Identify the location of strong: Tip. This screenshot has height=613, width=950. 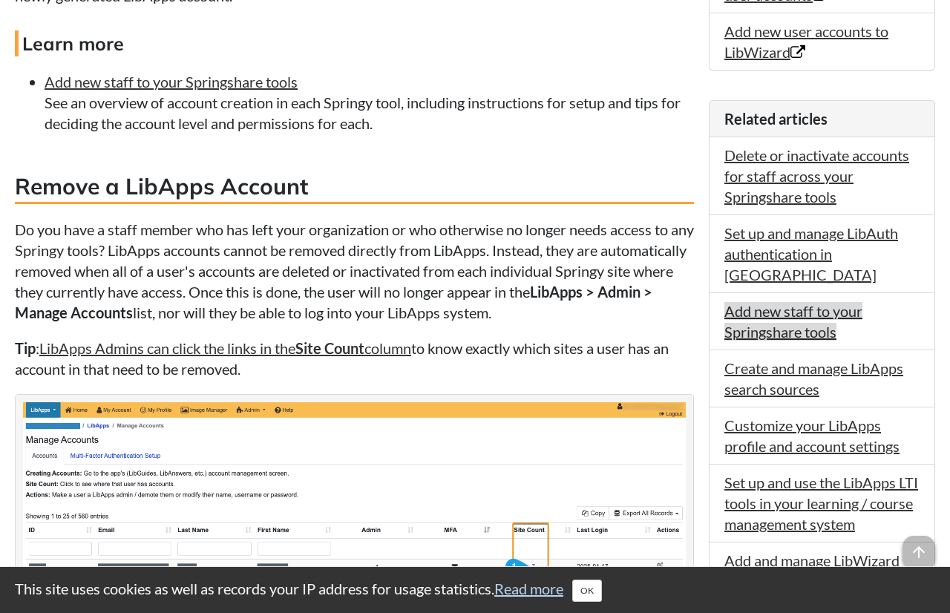
(25, 348).